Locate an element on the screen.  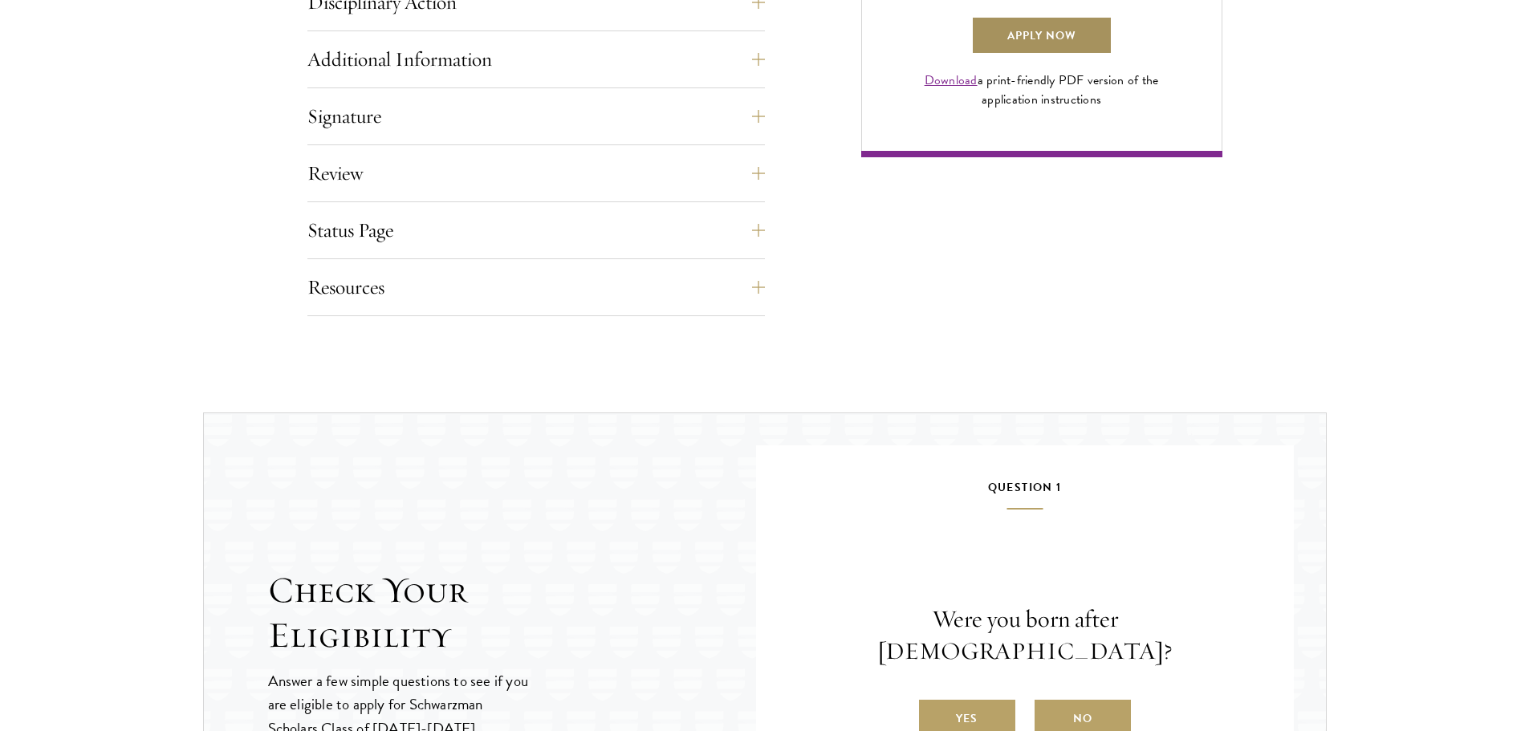
button: Signature is located at coordinates (536, 116).